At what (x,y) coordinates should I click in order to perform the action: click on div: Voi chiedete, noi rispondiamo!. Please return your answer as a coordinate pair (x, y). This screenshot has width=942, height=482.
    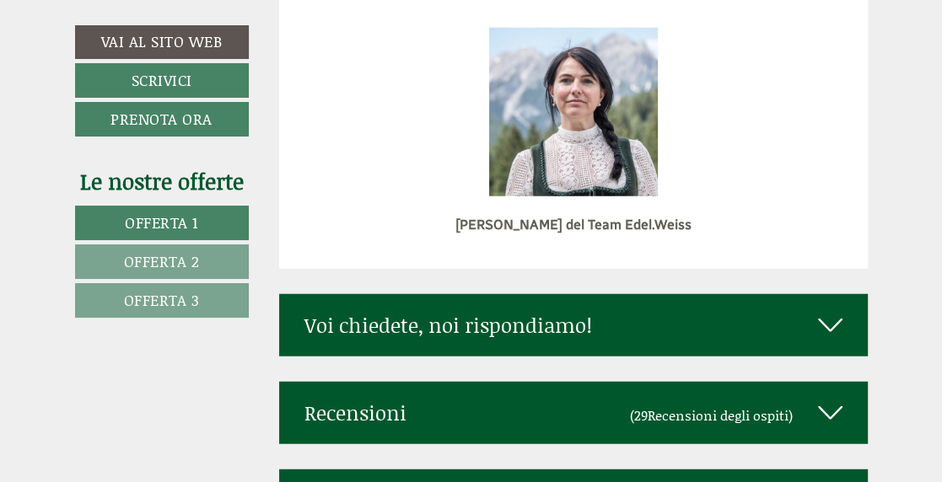
    Looking at the image, I should click on (574, 326).